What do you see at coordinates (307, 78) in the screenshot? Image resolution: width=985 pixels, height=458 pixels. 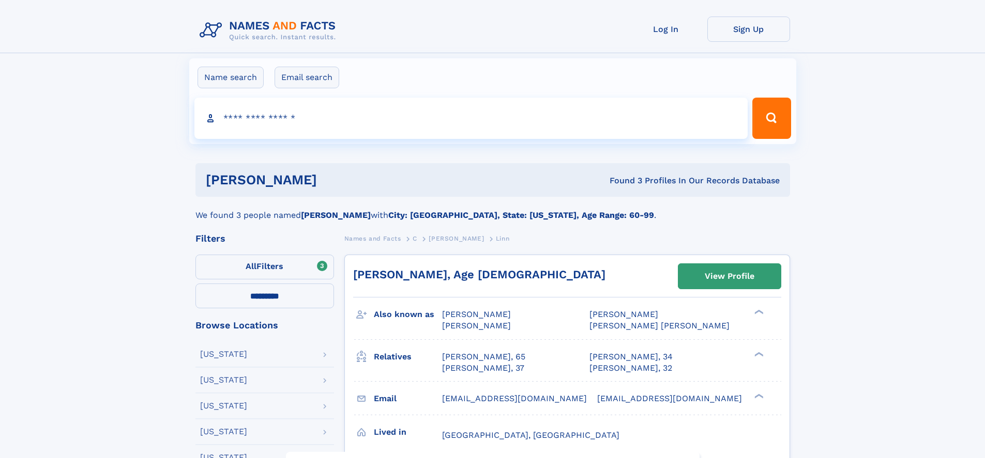 I see `label: Email search` at bounding box center [307, 78].